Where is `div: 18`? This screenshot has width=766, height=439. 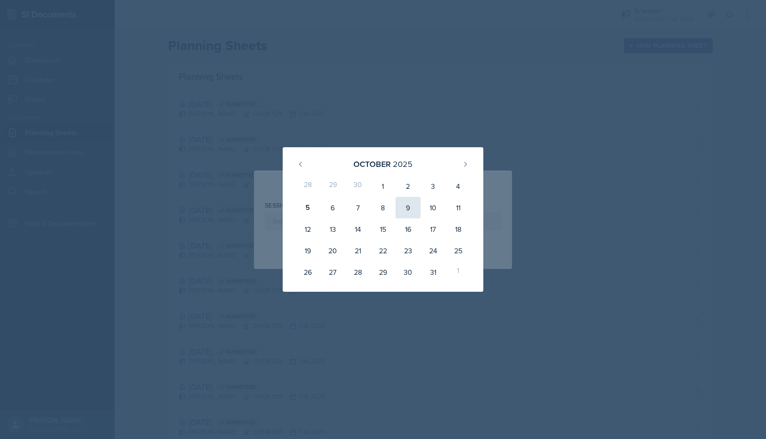
div: 18 is located at coordinates (458, 229).